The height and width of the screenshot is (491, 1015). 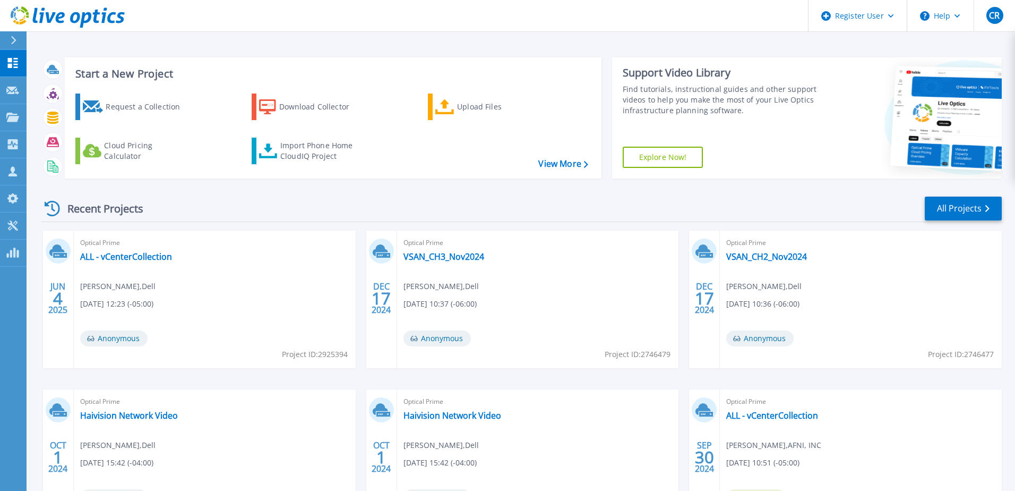 What do you see at coordinates (134, 107) in the screenshot?
I see `a: Request a Collection` at bounding box center [134, 107].